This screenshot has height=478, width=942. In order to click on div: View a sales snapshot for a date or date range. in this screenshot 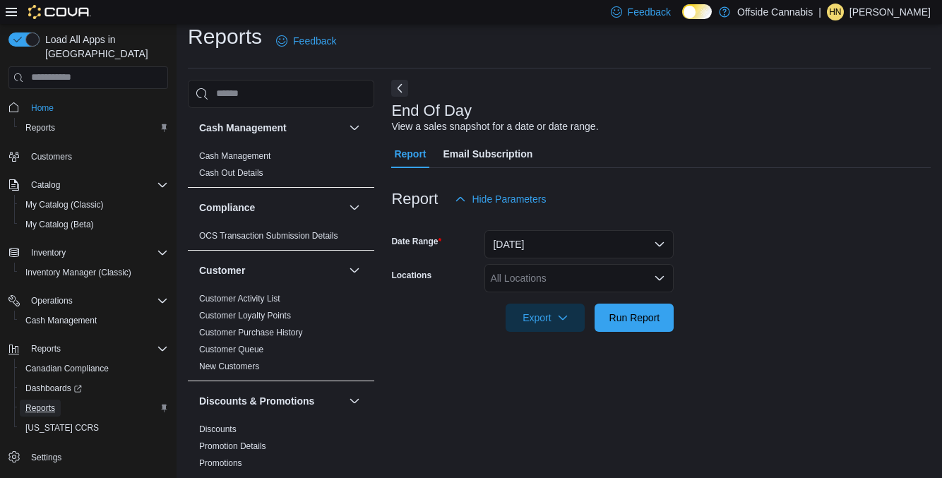, I will do `click(494, 126)`.